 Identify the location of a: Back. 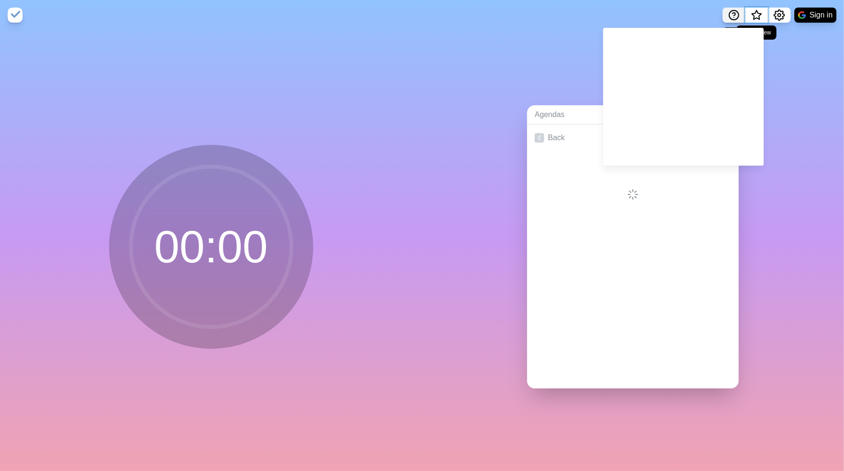
(633, 138).